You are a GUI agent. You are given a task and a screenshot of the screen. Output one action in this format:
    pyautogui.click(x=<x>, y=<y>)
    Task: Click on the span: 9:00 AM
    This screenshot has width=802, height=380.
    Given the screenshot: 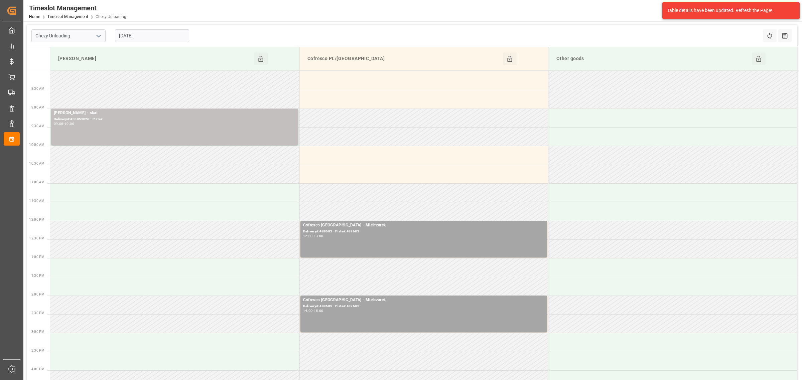 What is the action you would take?
    pyautogui.click(x=38, y=107)
    